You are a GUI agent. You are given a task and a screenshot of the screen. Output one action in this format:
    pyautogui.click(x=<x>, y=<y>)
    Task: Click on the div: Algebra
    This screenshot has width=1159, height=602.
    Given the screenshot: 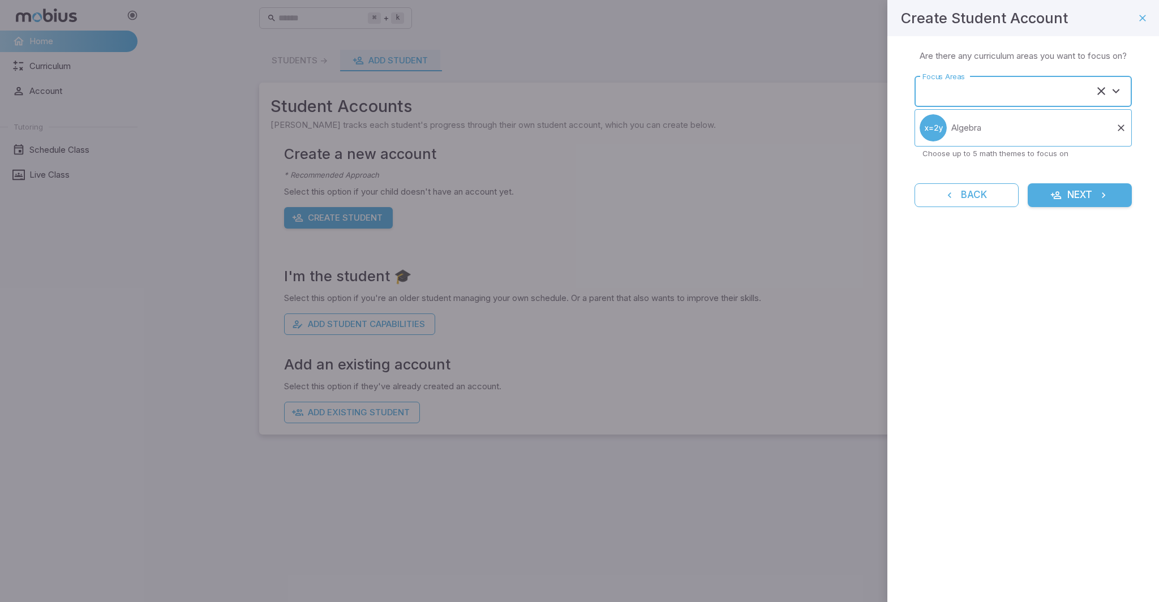 What is the action you would take?
    pyautogui.click(x=933, y=128)
    